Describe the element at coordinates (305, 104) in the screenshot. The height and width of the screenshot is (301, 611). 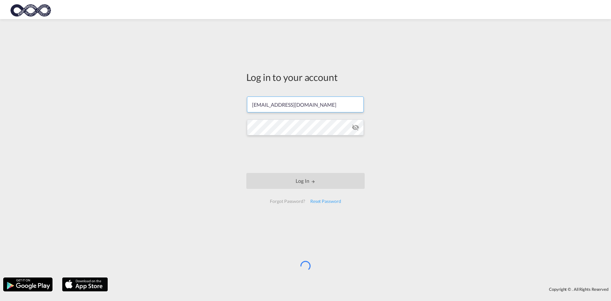
I see `input: Enter email/phone number` at that location.